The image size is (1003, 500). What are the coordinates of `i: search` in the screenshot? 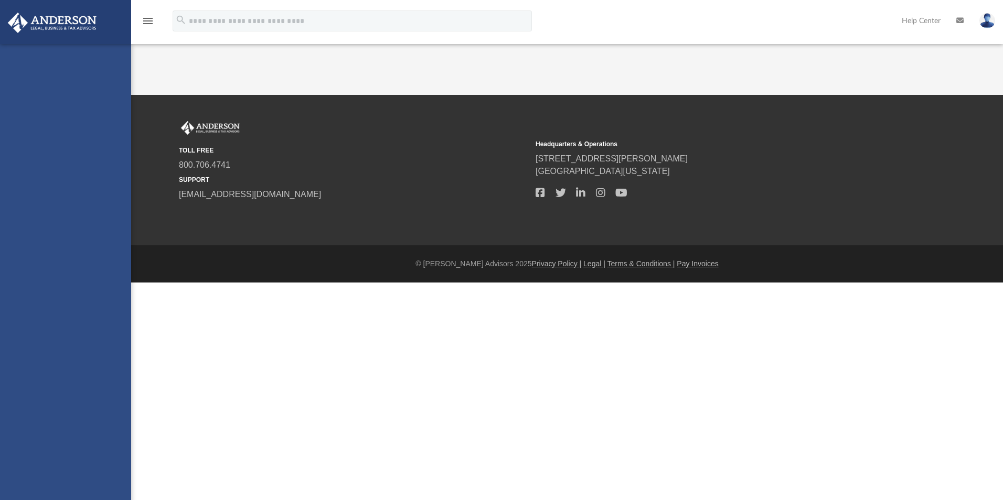 It's located at (181, 20).